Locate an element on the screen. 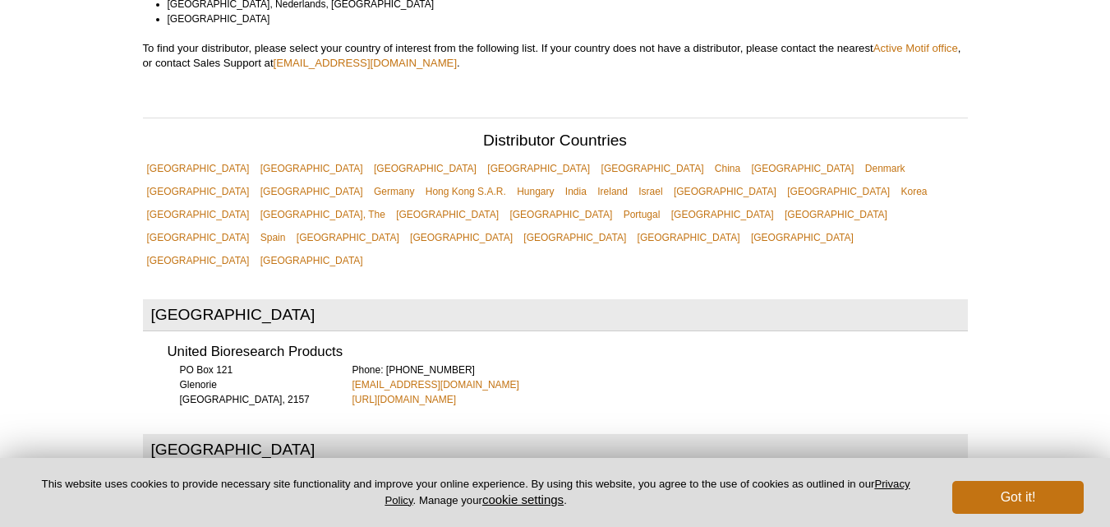  a: Active Motif office is located at coordinates (915, 48).